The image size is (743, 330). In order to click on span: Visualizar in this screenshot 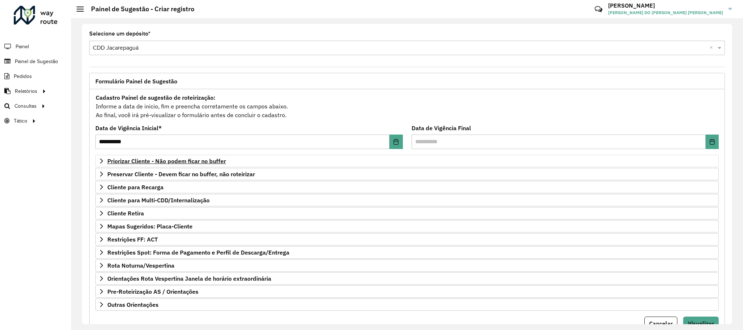, I will do `click(701, 323)`.